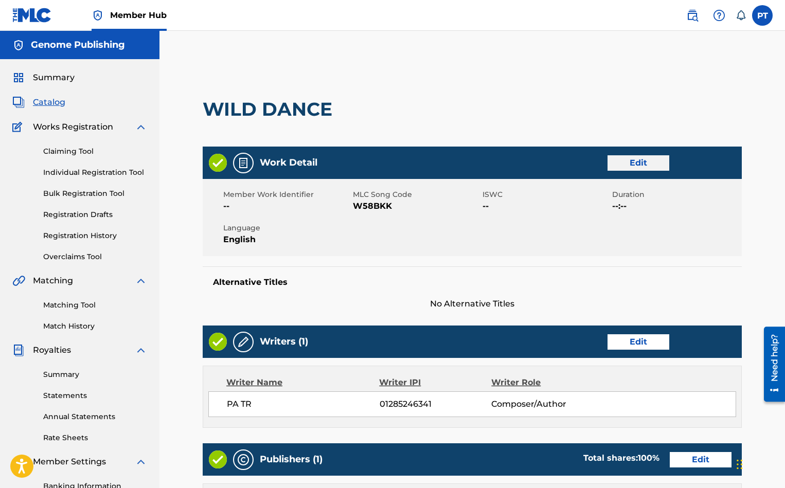 The width and height of the screenshot is (785, 488). Describe the element at coordinates (95, 438) in the screenshot. I see `a: Rate Sheets` at that location.